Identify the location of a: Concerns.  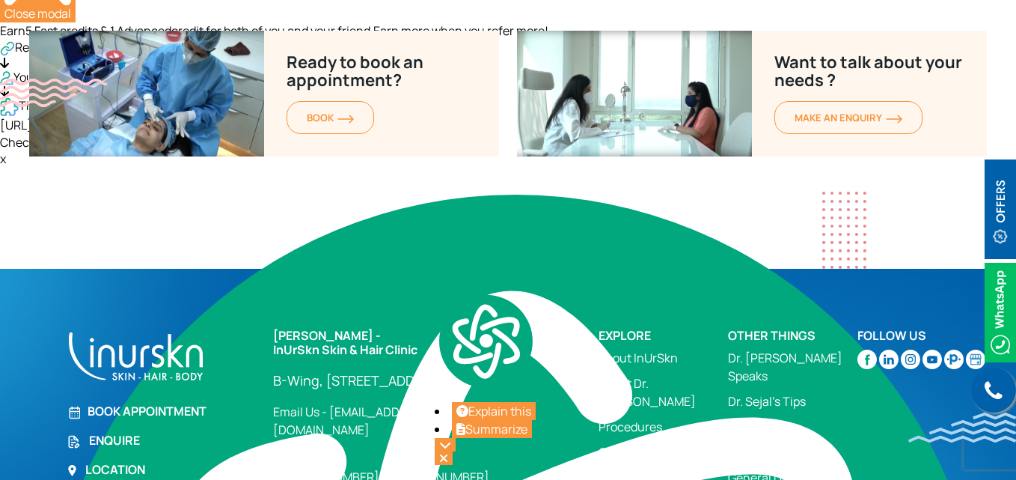
(663, 452).